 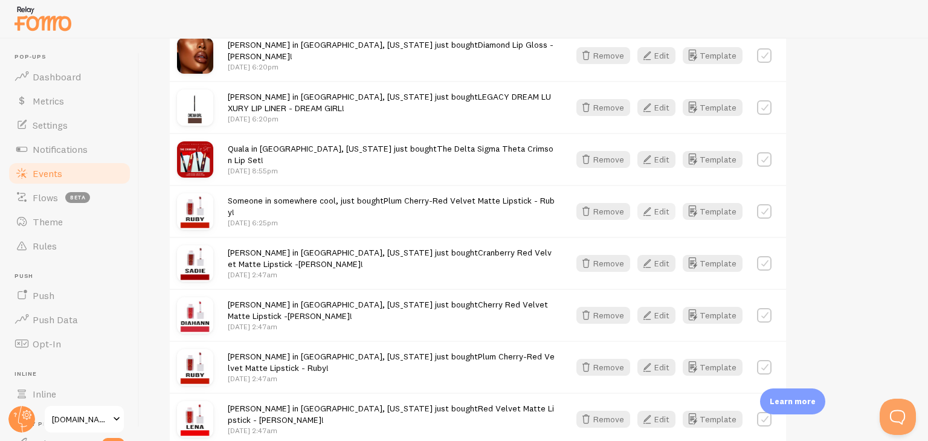 What do you see at coordinates (69, 125) in the screenshot?
I see `a: Settings` at bounding box center [69, 125].